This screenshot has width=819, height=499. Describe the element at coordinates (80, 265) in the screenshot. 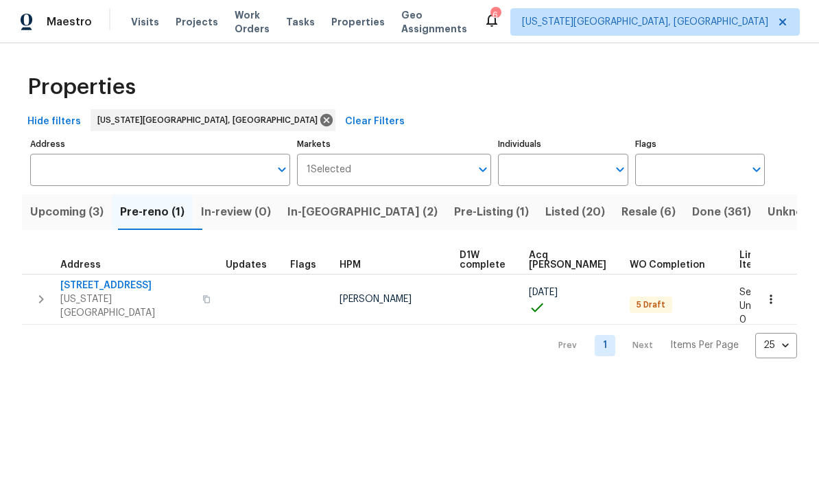

I see `span: Address` at that location.